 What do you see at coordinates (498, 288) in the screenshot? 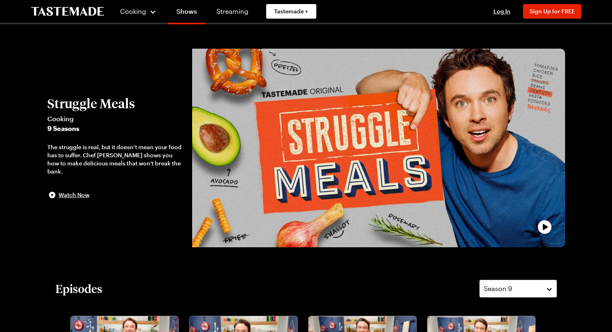
I see `span: Season 9` at bounding box center [498, 288].